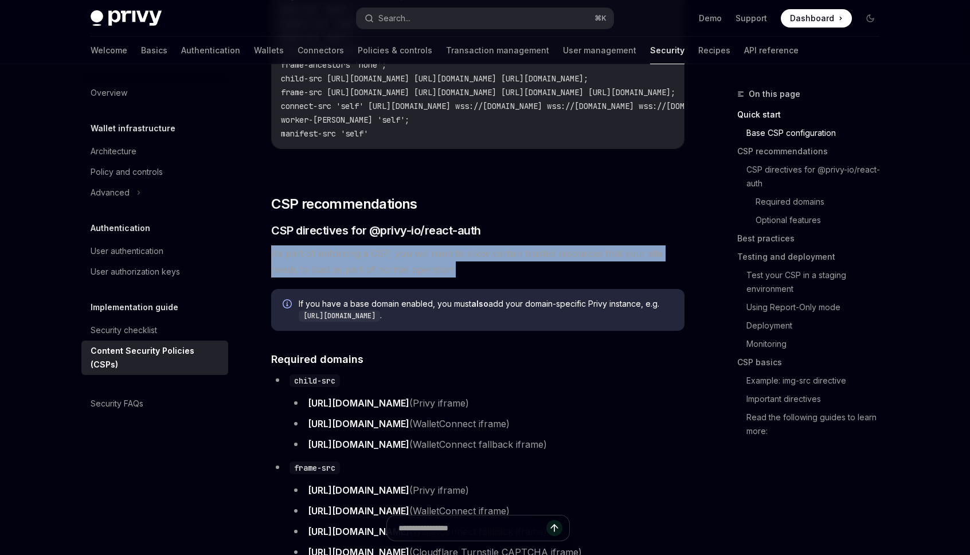  What do you see at coordinates (155, 193) in the screenshot?
I see `button: Advanced` at bounding box center [155, 193].